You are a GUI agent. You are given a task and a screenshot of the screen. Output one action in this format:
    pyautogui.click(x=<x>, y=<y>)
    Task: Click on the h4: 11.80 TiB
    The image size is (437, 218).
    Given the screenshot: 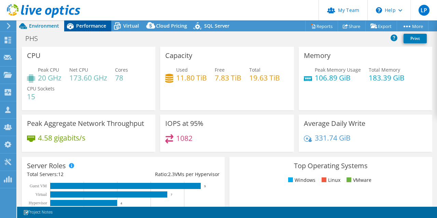 What is the action you would take?
    pyautogui.click(x=191, y=78)
    